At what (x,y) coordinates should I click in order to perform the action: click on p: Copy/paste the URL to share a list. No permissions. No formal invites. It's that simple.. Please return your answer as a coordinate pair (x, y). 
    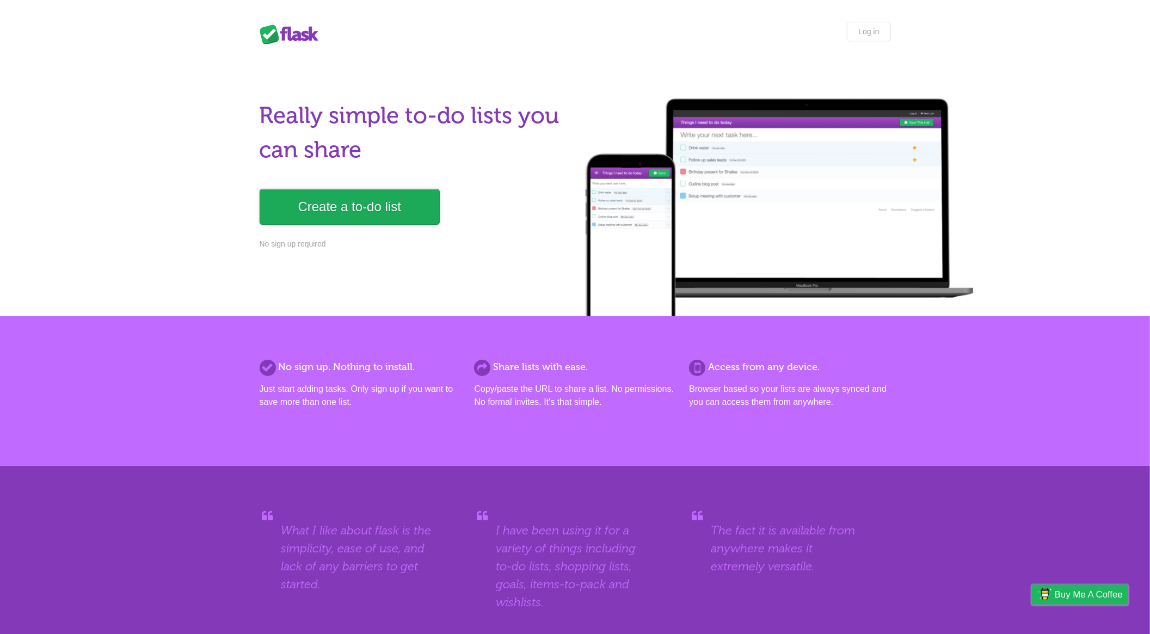
    Looking at the image, I should click on (575, 396).